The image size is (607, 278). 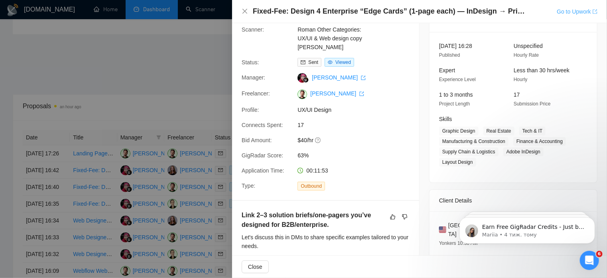 I want to click on span: UX/UI Design, so click(x=357, y=110).